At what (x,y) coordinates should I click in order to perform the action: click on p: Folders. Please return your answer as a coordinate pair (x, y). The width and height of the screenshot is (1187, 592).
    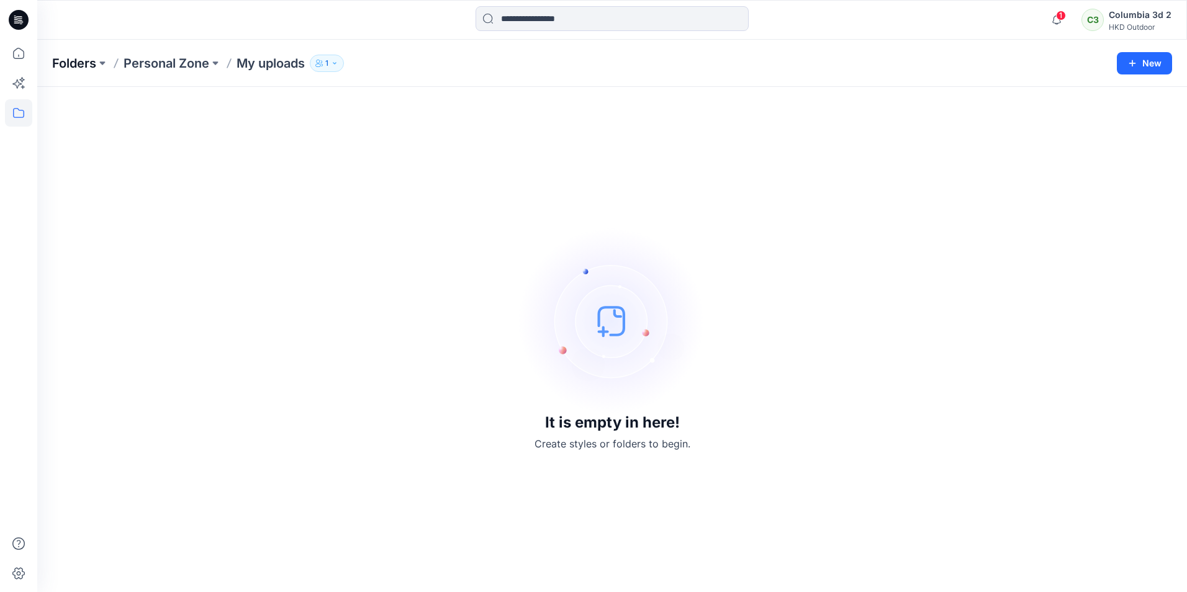
    Looking at the image, I should click on (74, 63).